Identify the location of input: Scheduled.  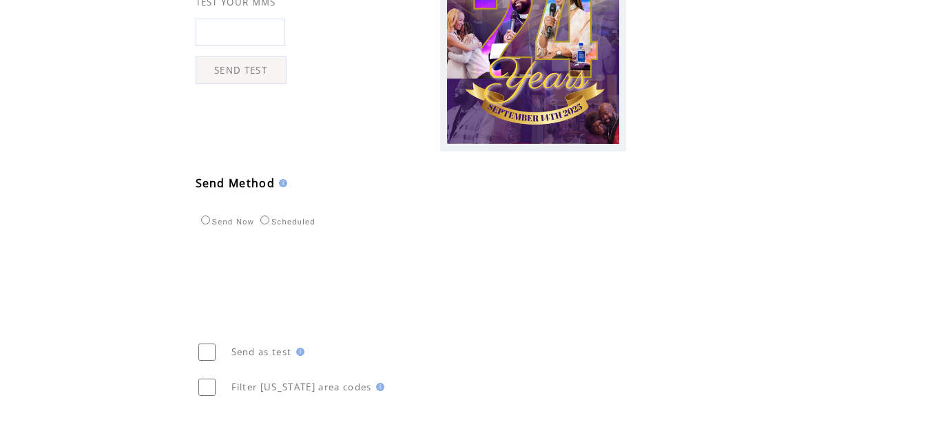
(265, 220).